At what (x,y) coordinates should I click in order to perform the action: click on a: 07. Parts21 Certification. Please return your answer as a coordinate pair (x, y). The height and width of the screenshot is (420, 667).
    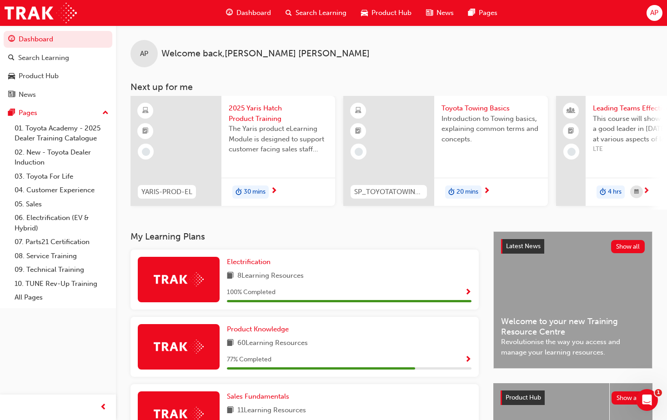
    Looking at the image, I should click on (61, 242).